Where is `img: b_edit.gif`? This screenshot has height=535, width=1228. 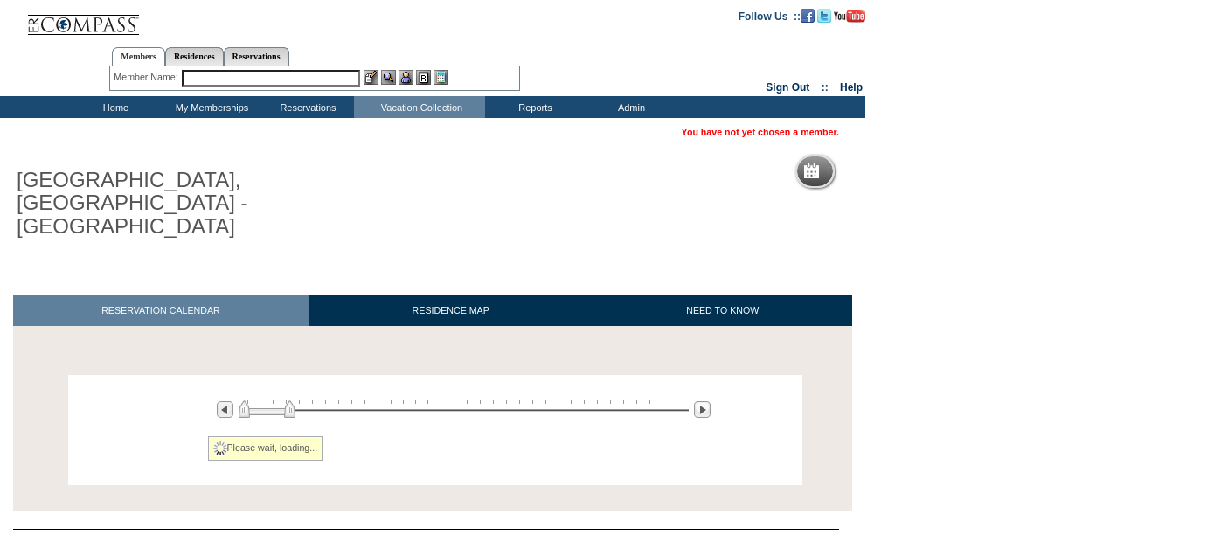
img: b_edit.gif is located at coordinates (371, 77).